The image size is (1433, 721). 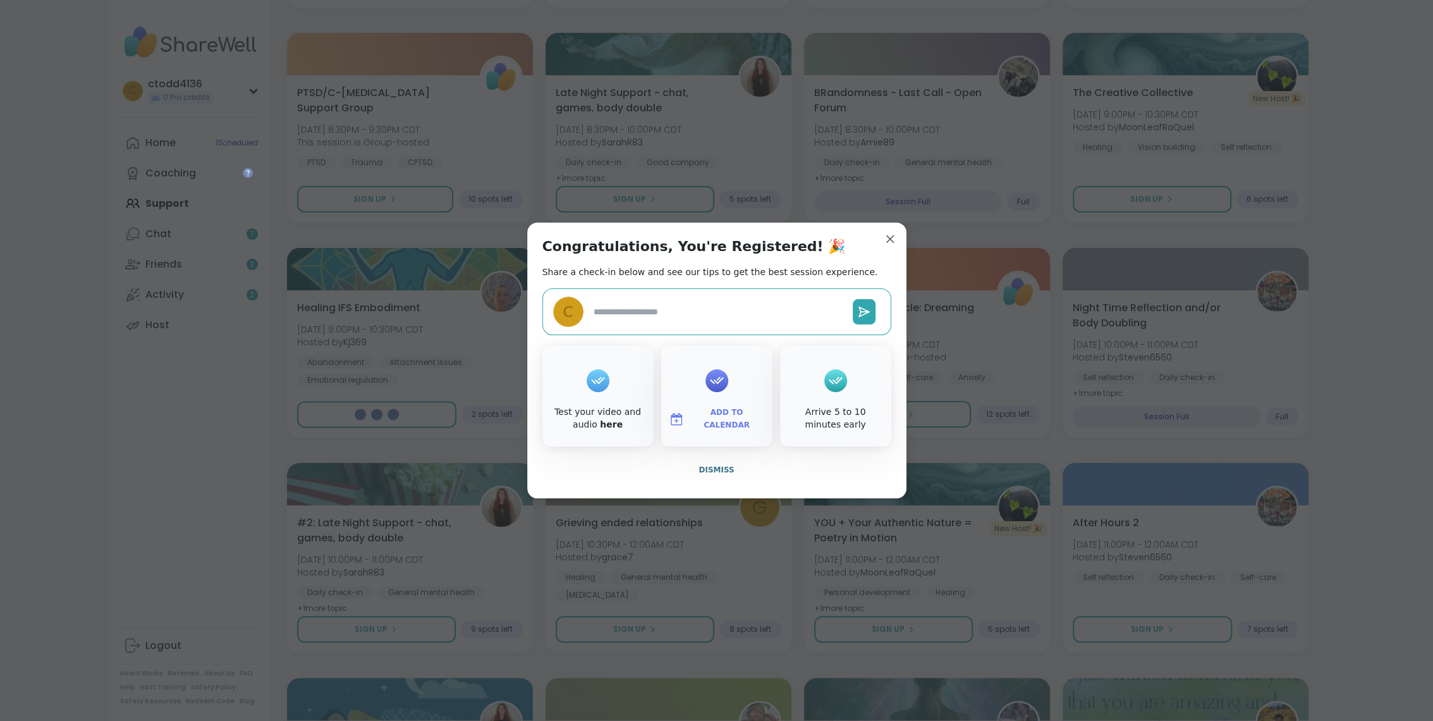 What do you see at coordinates (716, 470) in the screenshot?
I see `span: Dismiss` at bounding box center [716, 470].